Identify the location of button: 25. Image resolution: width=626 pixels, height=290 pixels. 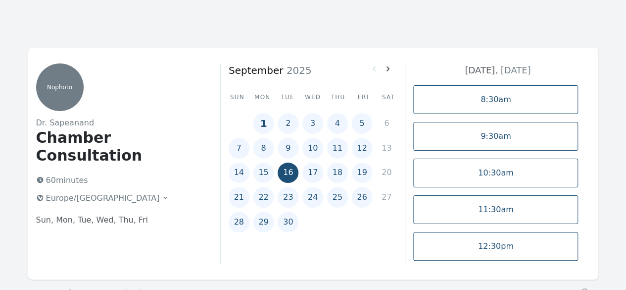
(338, 197).